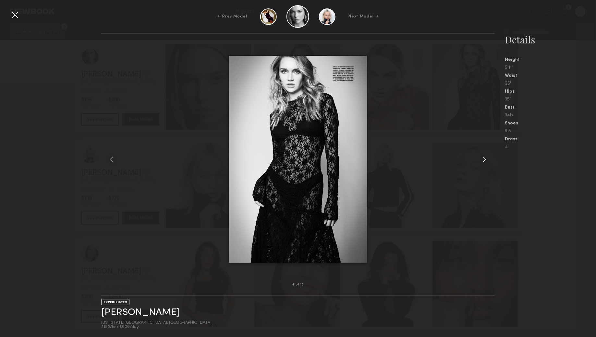 The height and width of the screenshot is (337, 596). I want to click on div: 4 of 15, so click(298, 285).